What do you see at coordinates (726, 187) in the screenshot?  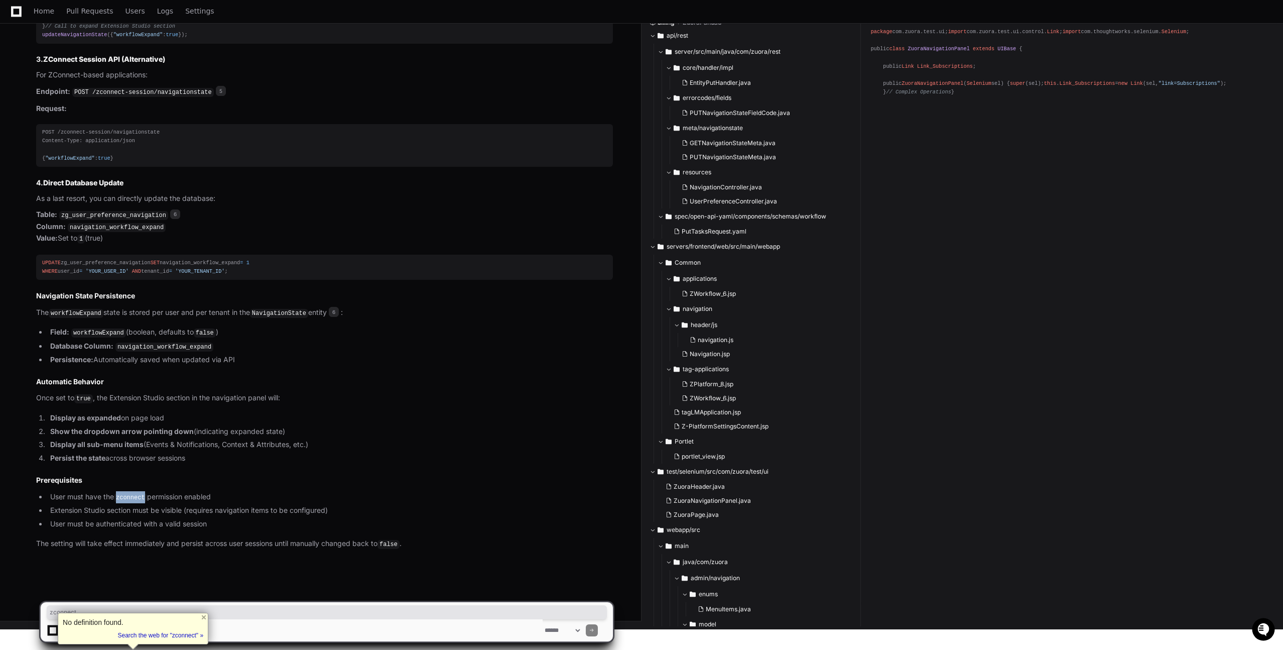 I see `span: NavigationController.java` at bounding box center [726, 187].